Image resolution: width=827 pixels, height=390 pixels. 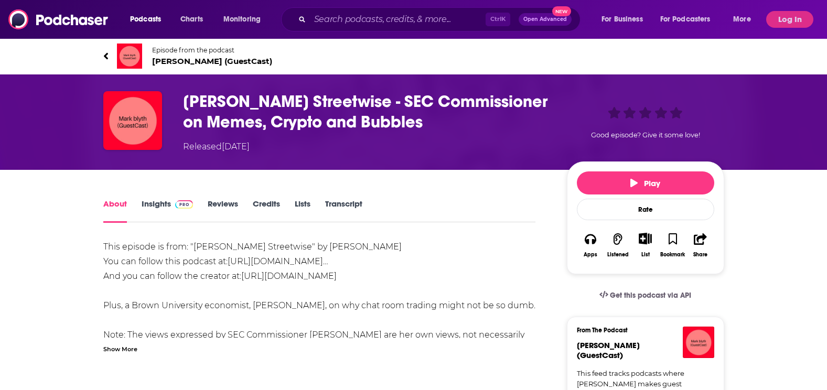 What do you see at coordinates (685, 19) in the screenshot?
I see `span: For Podcasters` at bounding box center [685, 19].